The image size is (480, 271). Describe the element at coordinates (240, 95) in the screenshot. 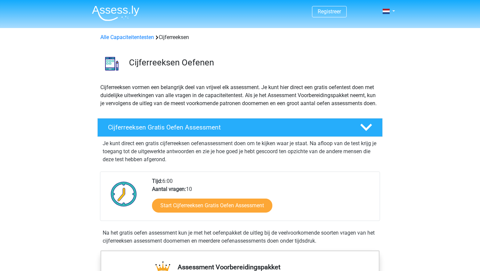

I see `p: Cijferreeksen vormen een belangrijk deel van vrijwel elk assessment. Je kunt hier direct een grat...` at that location.